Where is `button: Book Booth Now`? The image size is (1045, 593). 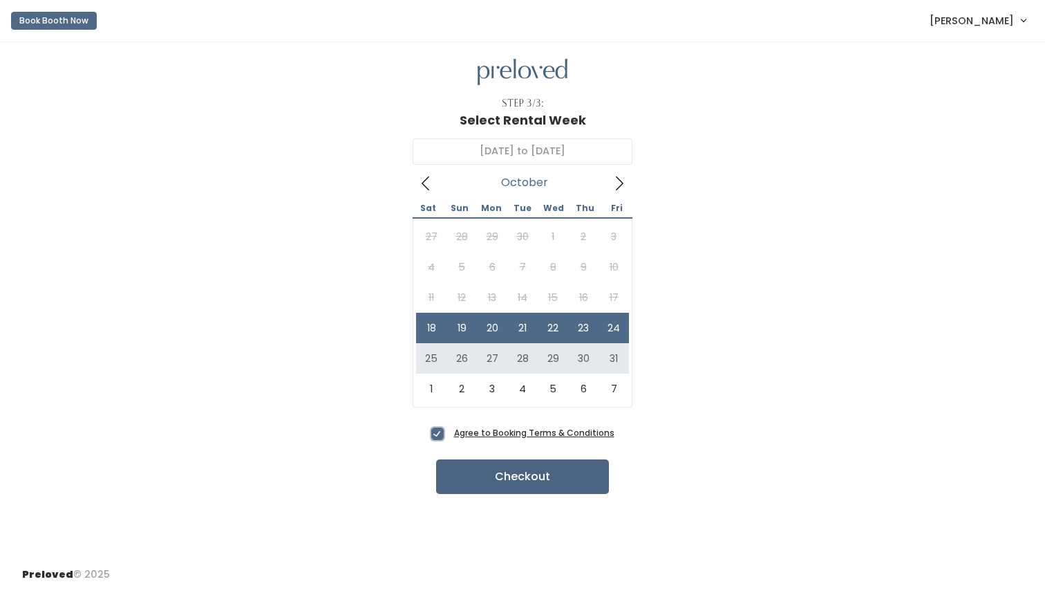
button: Book Booth Now is located at coordinates (54, 21).